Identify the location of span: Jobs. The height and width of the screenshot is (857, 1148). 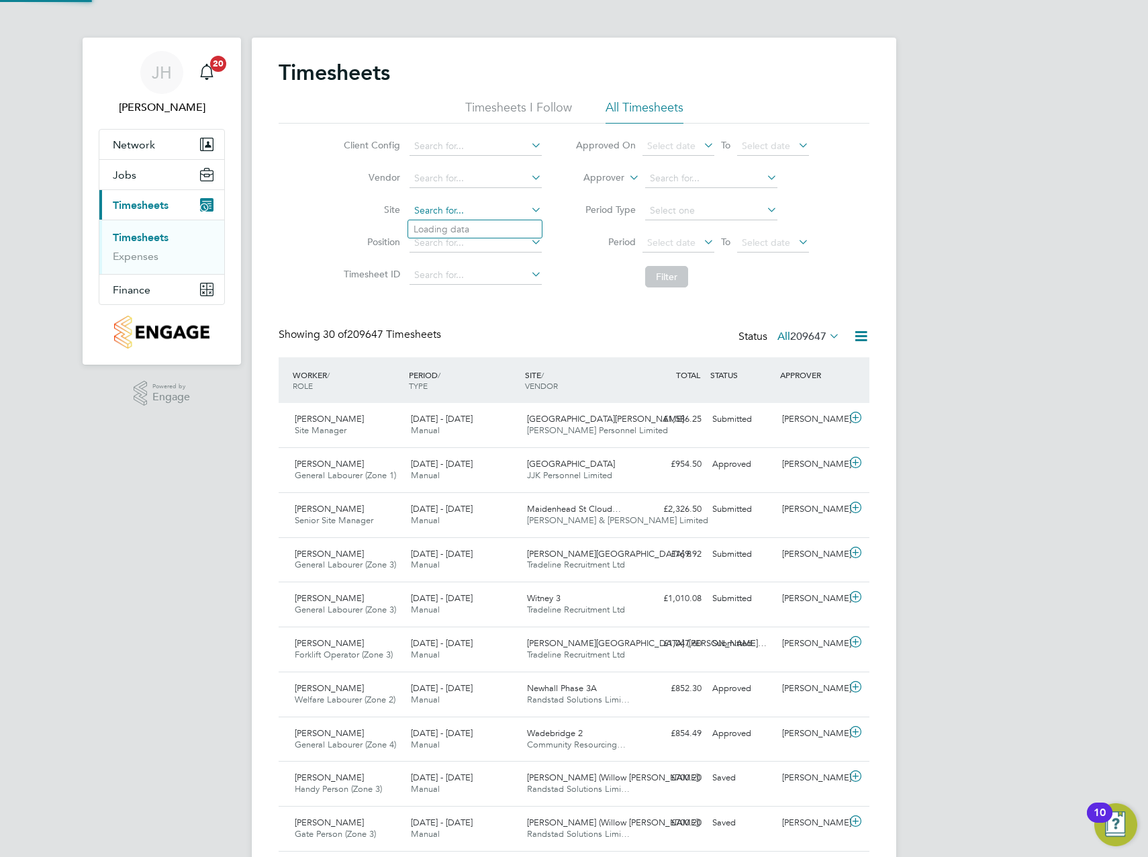
(124, 175).